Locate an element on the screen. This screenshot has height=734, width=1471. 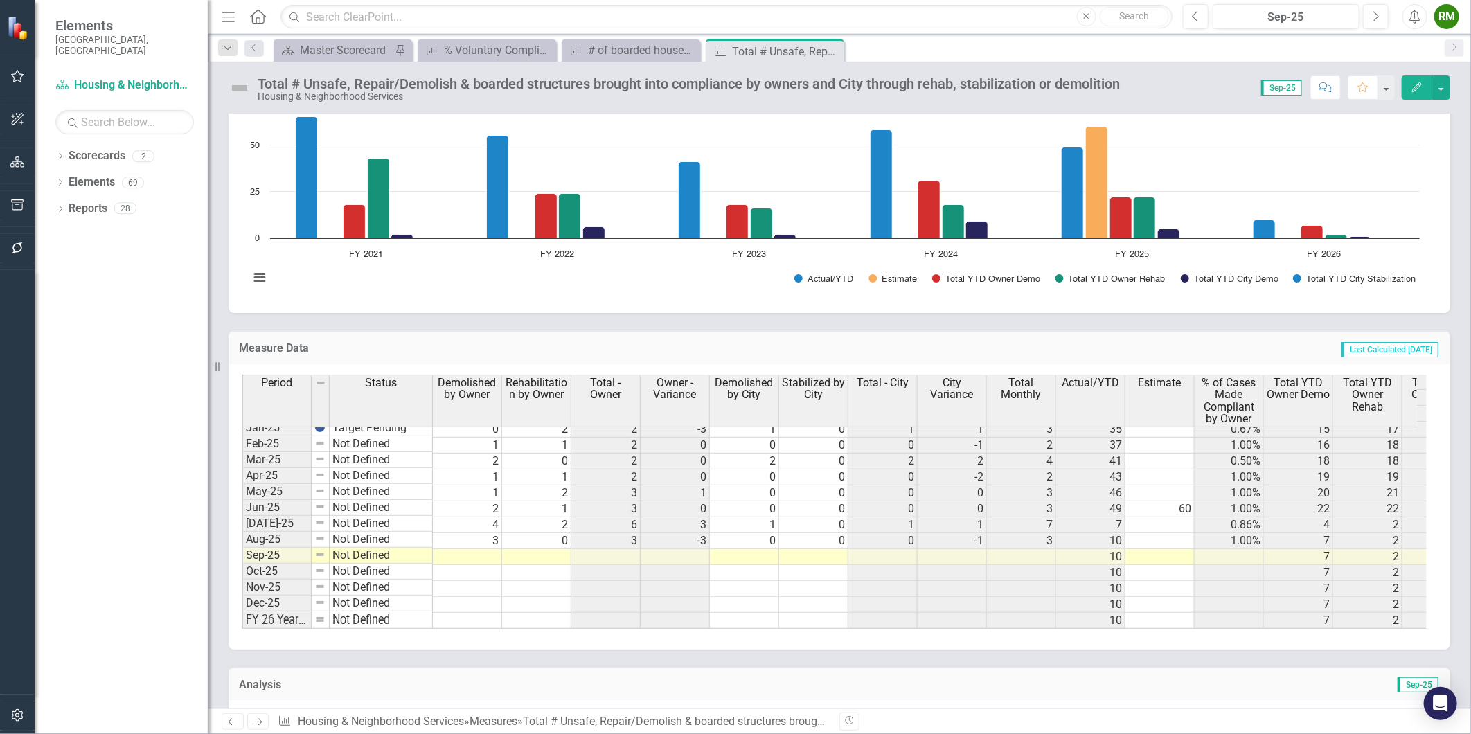
path: FY 2025 , 5. Total YTD City Demo. is located at coordinates (1169, 234).